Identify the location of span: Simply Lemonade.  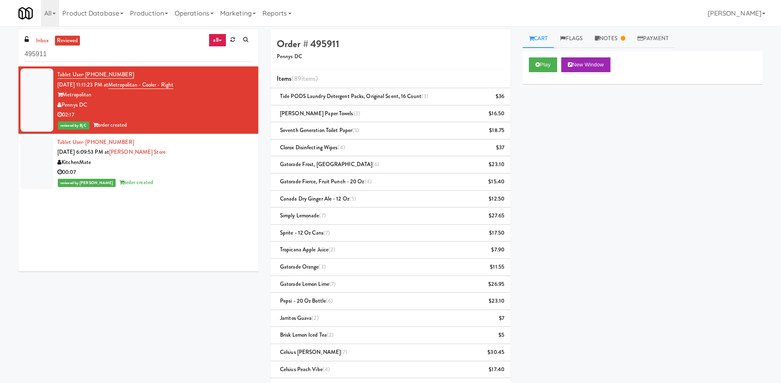
(303, 215).